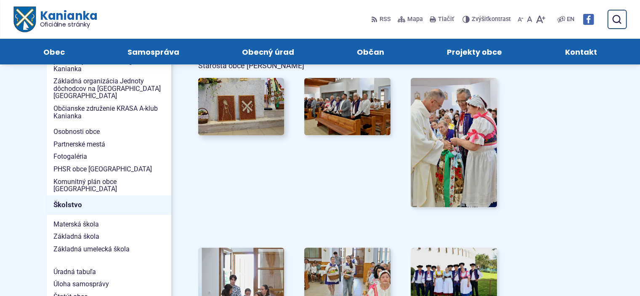 This screenshot has height=296, width=640. What do you see at coordinates (109, 272) in the screenshot?
I see `a: Úradná tabuľa` at bounding box center [109, 272].